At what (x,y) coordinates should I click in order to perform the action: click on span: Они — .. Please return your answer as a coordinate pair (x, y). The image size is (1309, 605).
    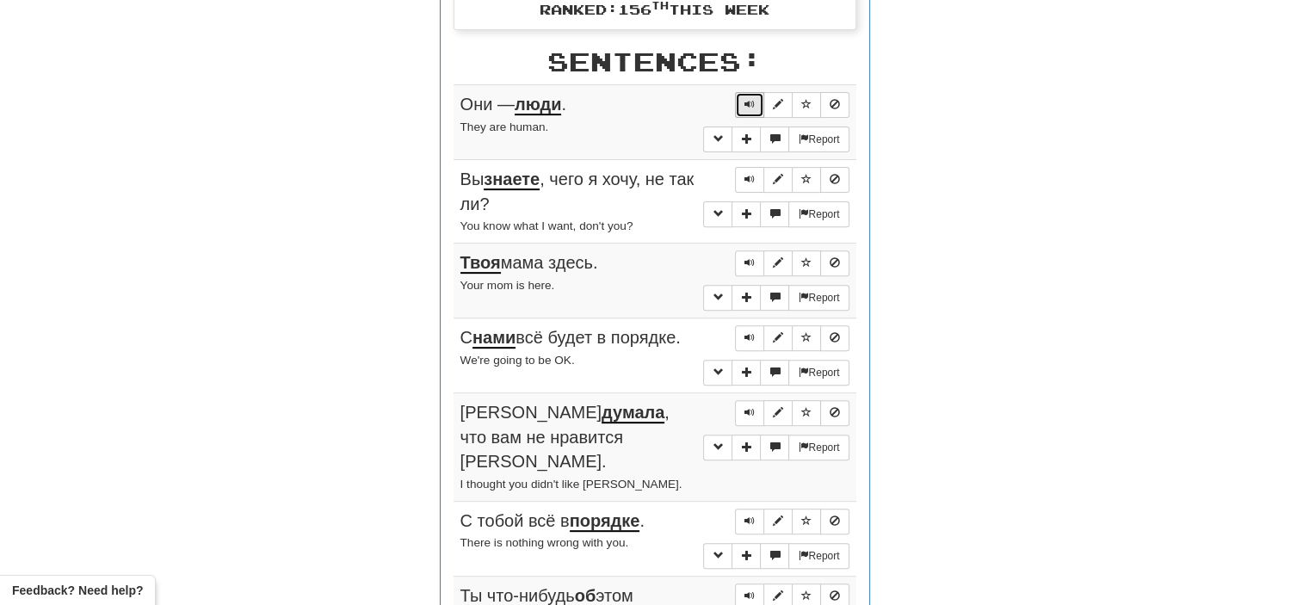
    Looking at the image, I should click on (513, 105).